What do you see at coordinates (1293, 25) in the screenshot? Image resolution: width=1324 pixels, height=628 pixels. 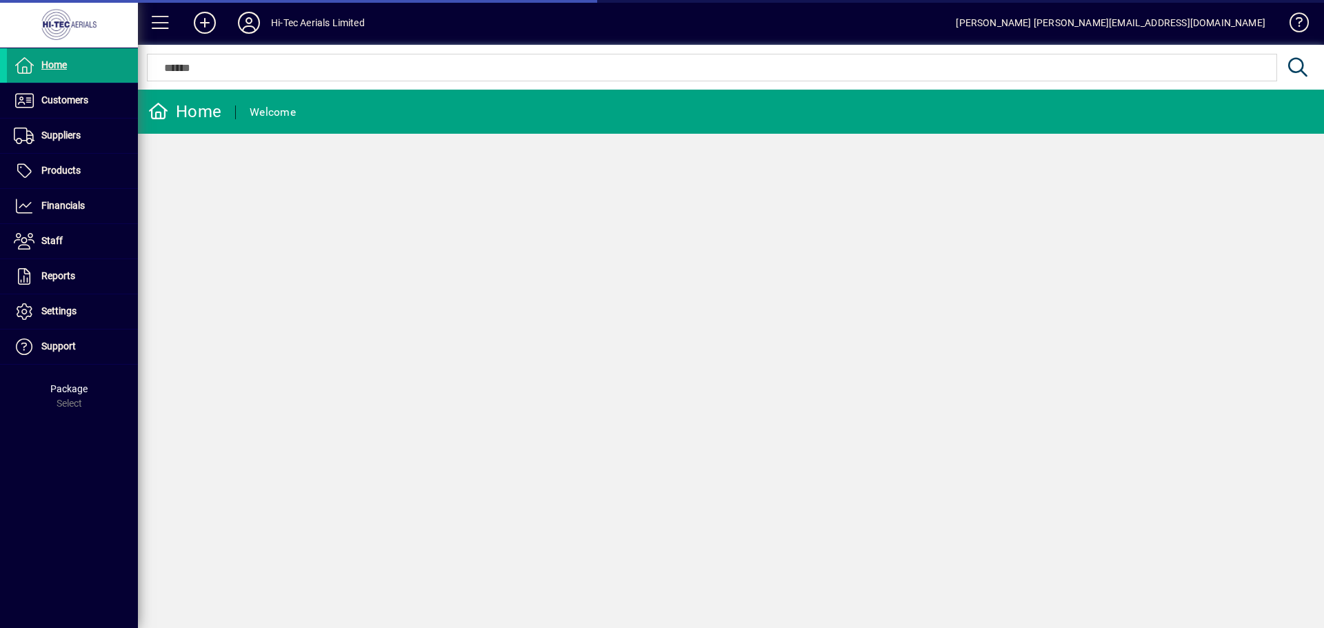 I see `a: Knowledge Base` at bounding box center [1293, 25].